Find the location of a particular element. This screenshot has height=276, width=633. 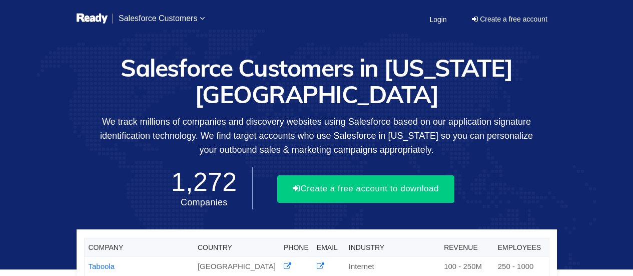

span: Companies is located at coordinates (204, 202).